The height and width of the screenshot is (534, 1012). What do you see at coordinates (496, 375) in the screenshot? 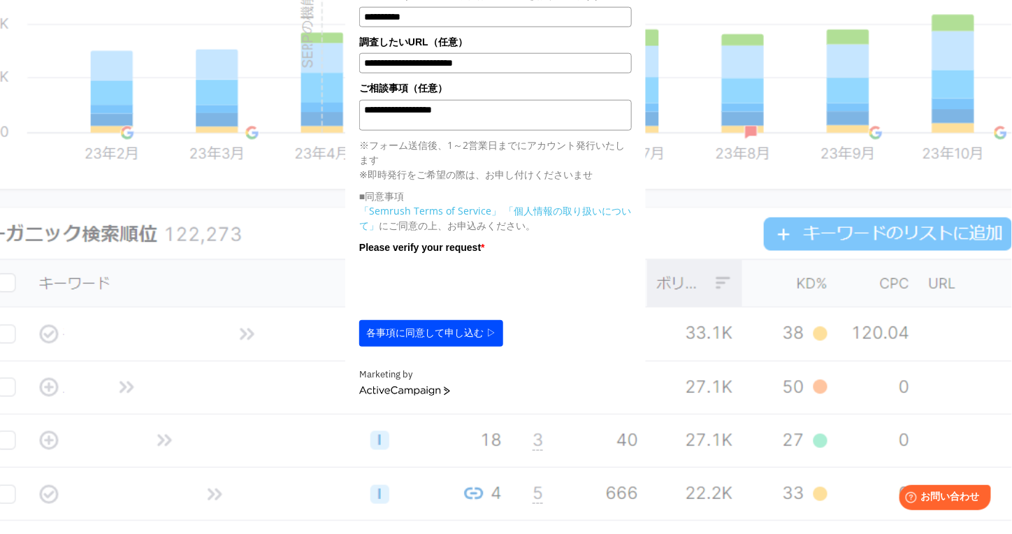
I see `div: Marketing by` at bounding box center [496, 375].